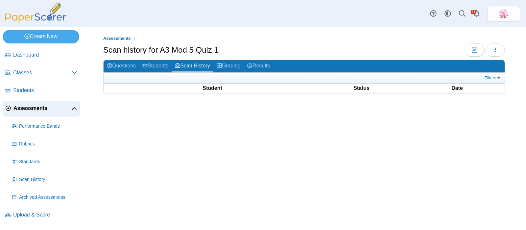  I want to click on img: ps.MuGhfZT6iQwmPTCC, so click(503, 14).